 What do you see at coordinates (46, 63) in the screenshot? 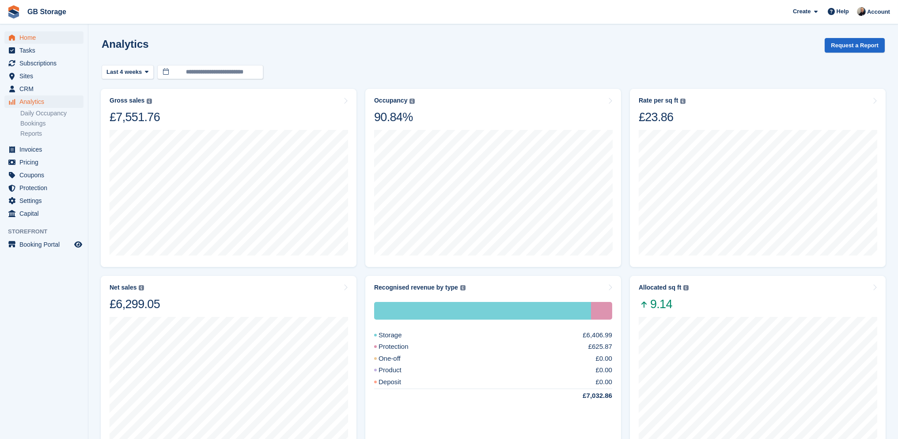
I see `span: Subscriptions` at bounding box center [46, 63].